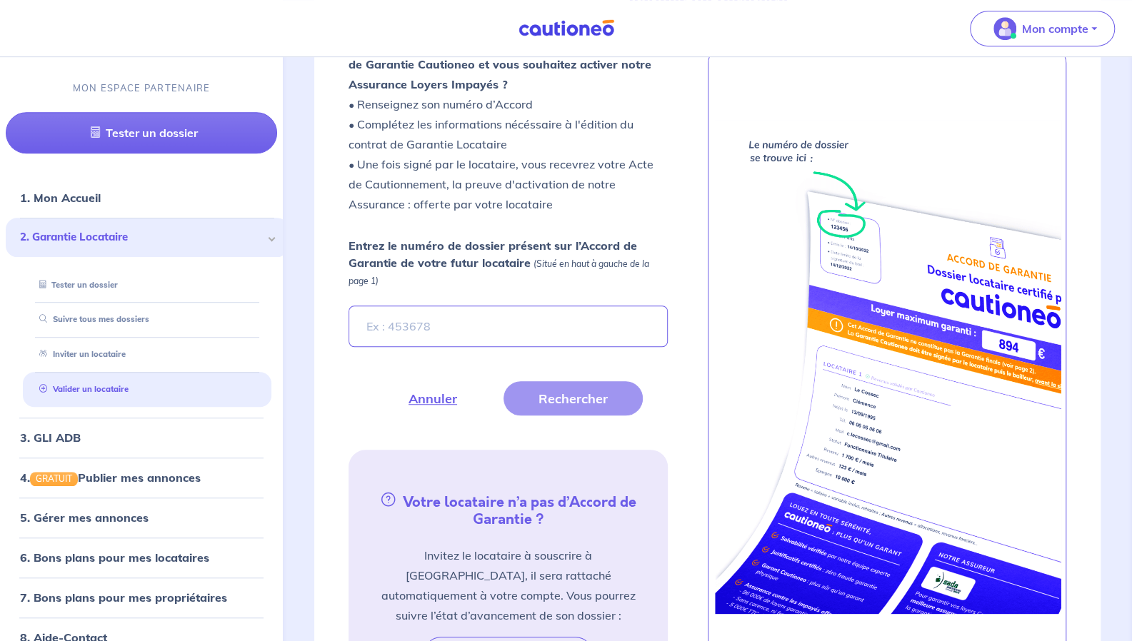  What do you see at coordinates (508, 509) in the screenshot?
I see `h5: Votre locataire n’a pas d’Accord de Garantie ?` at bounding box center [508, 509].